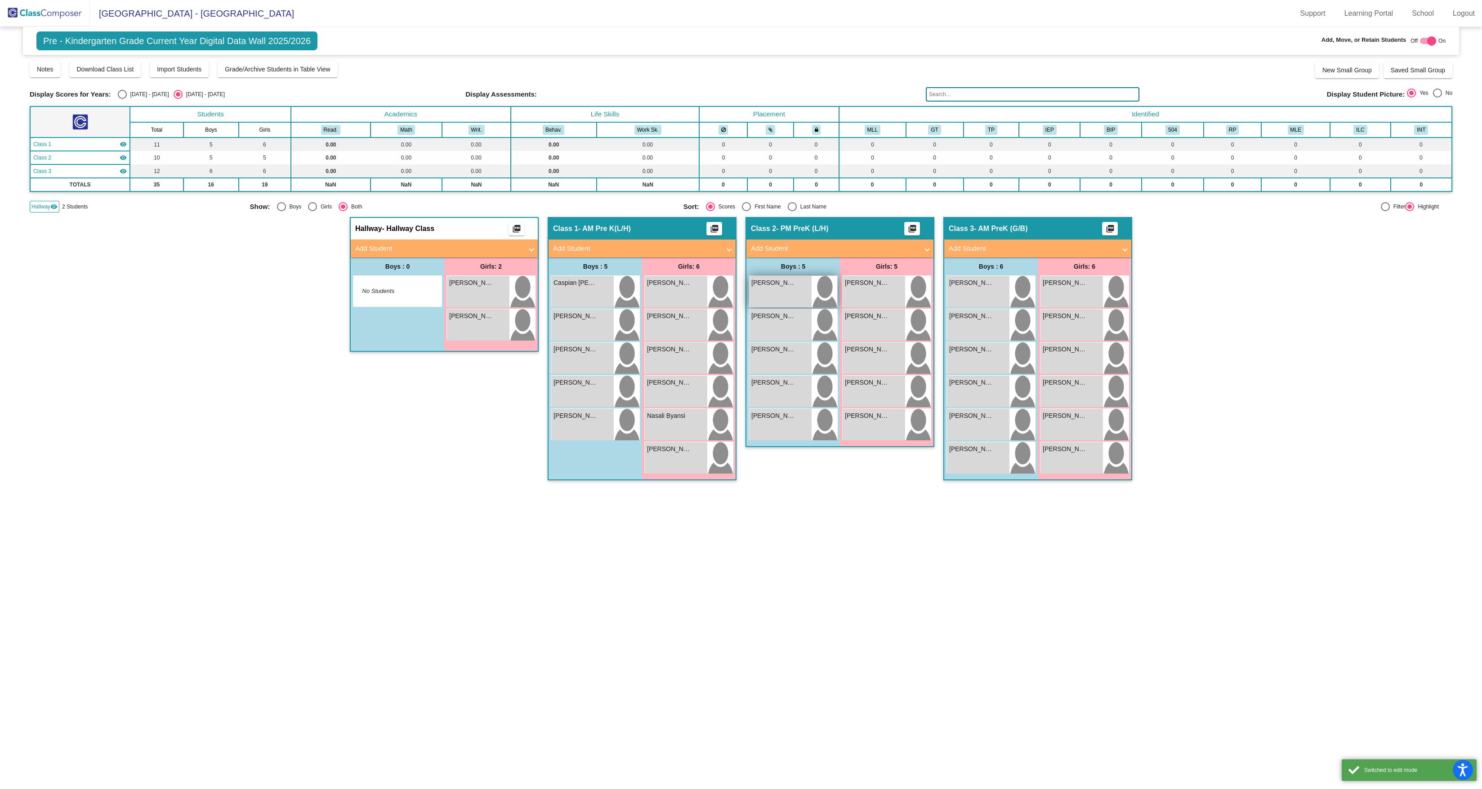  I want to click on span: No Students, so click(390, 291).